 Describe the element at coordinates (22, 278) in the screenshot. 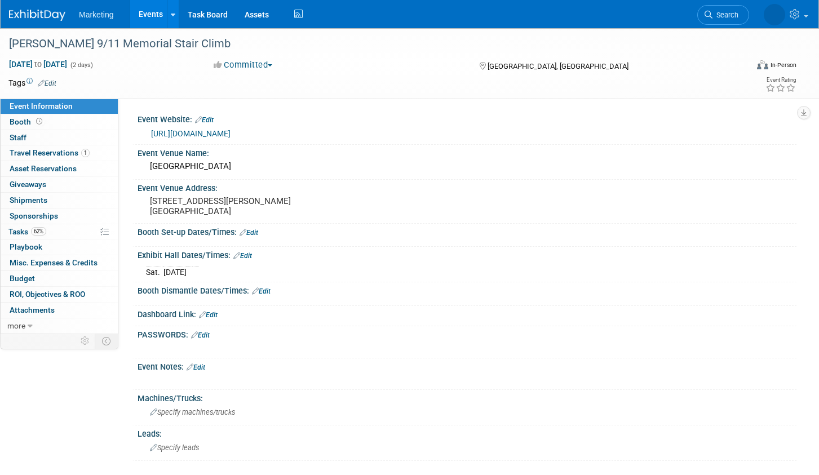

I see `span: Budget` at that location.